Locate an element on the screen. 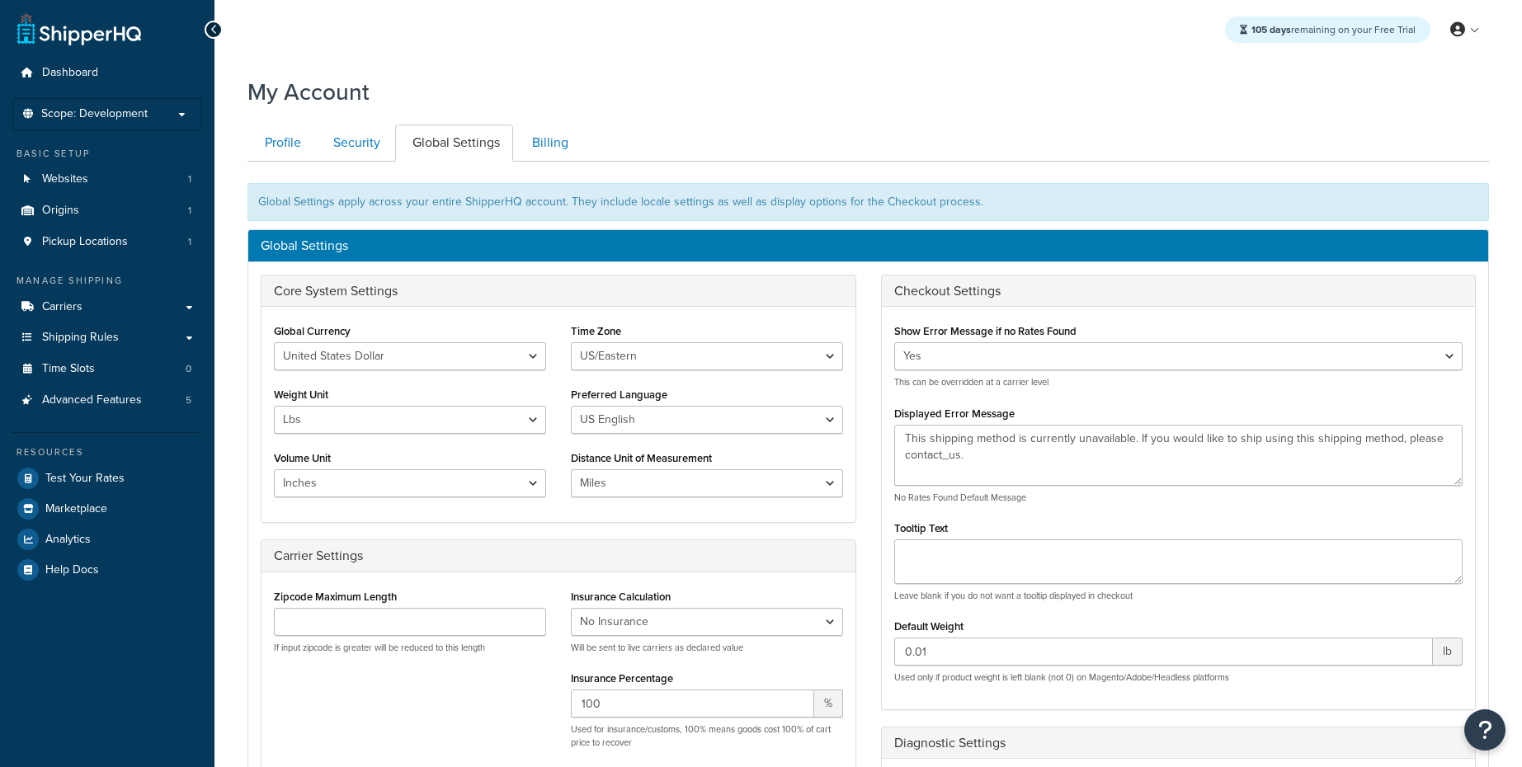 This screenshot has width=1522, height=767. li: Origins is located at coordinates (107, 210).